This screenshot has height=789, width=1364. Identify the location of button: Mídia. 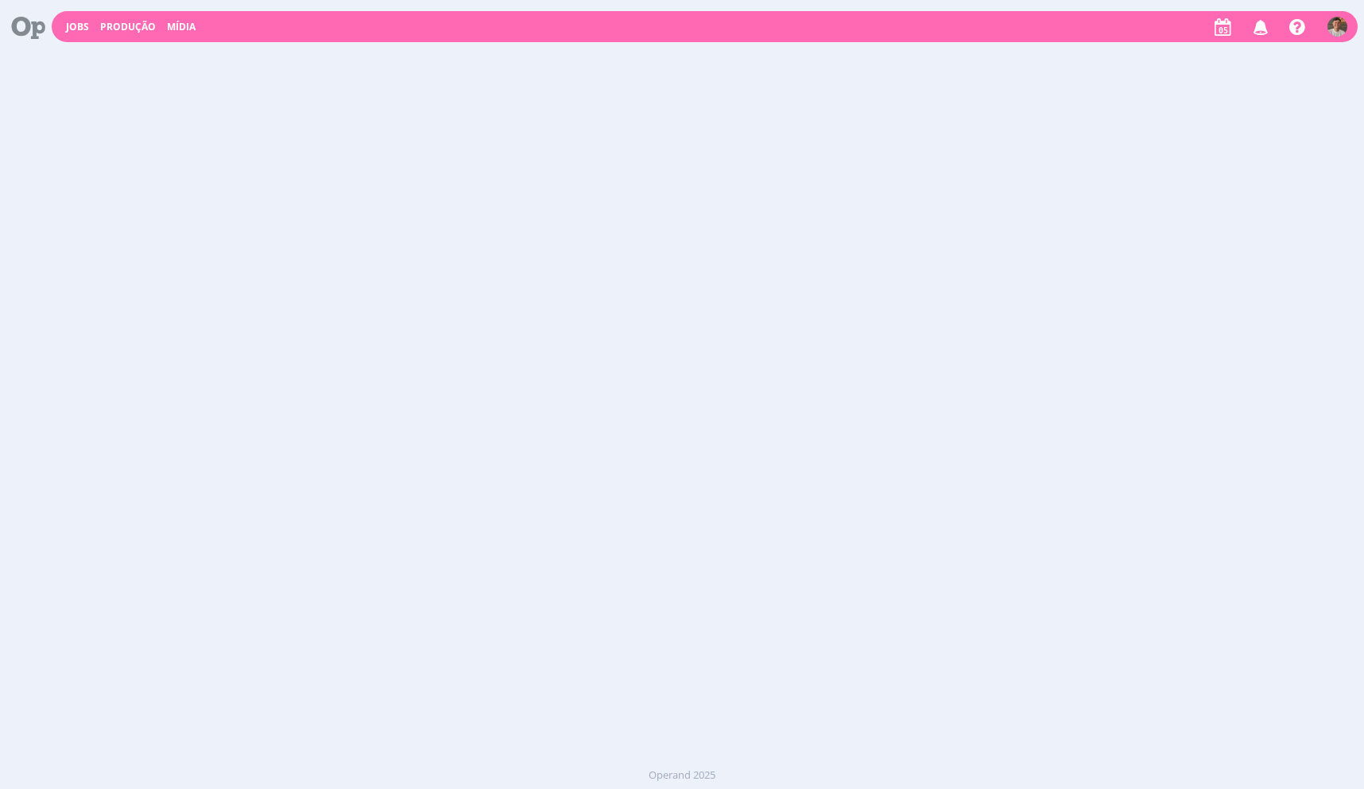
(181, 27).